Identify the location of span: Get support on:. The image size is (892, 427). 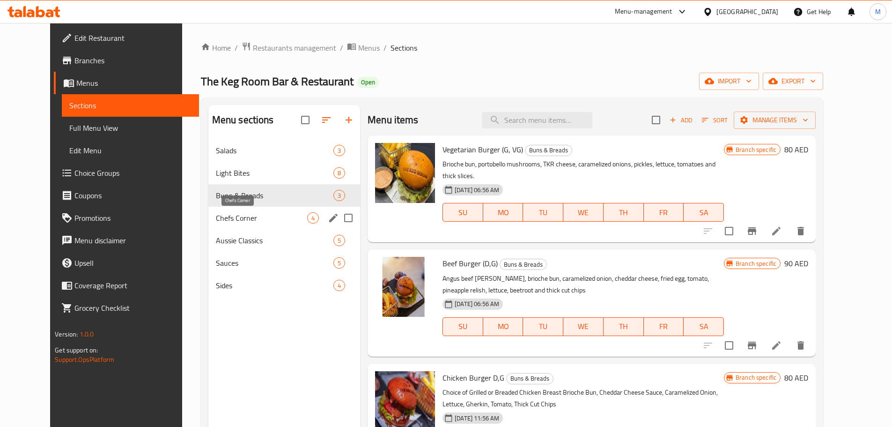
(76, 350).